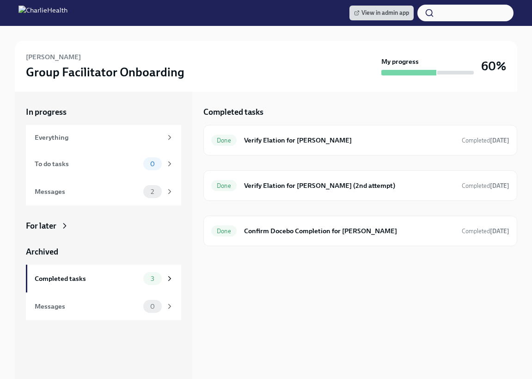  What do you see at coordinates (104, 278) in the screenshot?
I see `a: Completed tasks3` at bounding box center [104, 278].